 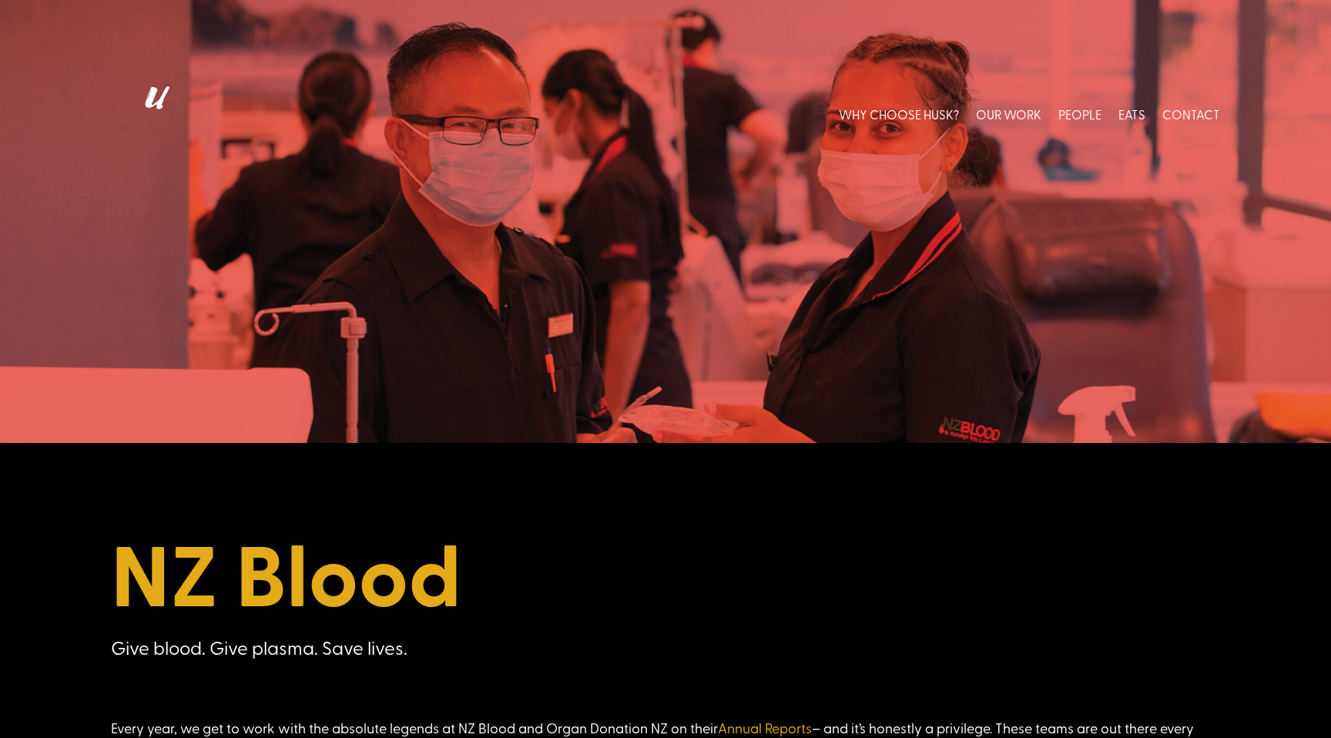 What do you see at coordinates (1191, 114) in the screenshot?
I see `a: CONTACT` at bounding box center [1191, 114].